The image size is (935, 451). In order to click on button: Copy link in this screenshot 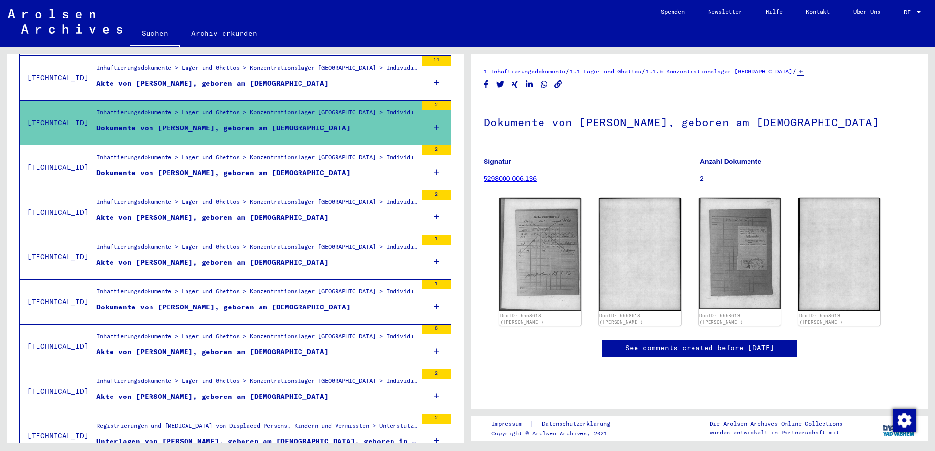, I will do `click(558, 84)`.